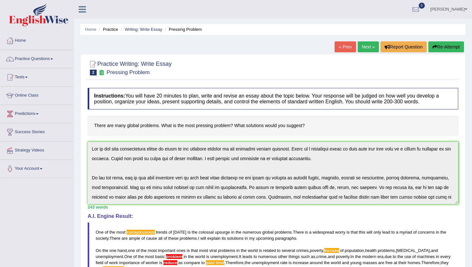  I want to click on h2: Practice Writing: Write Essay, so click(130, 67).